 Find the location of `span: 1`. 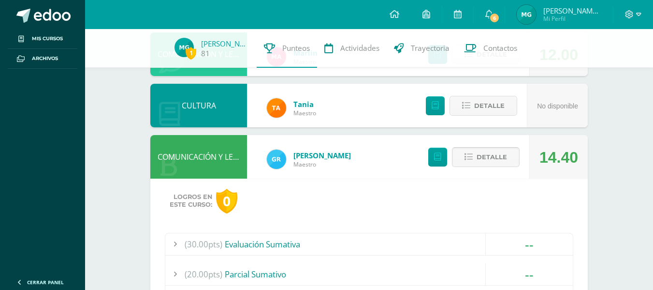

span: 1 is located at coordinates (191, 53).